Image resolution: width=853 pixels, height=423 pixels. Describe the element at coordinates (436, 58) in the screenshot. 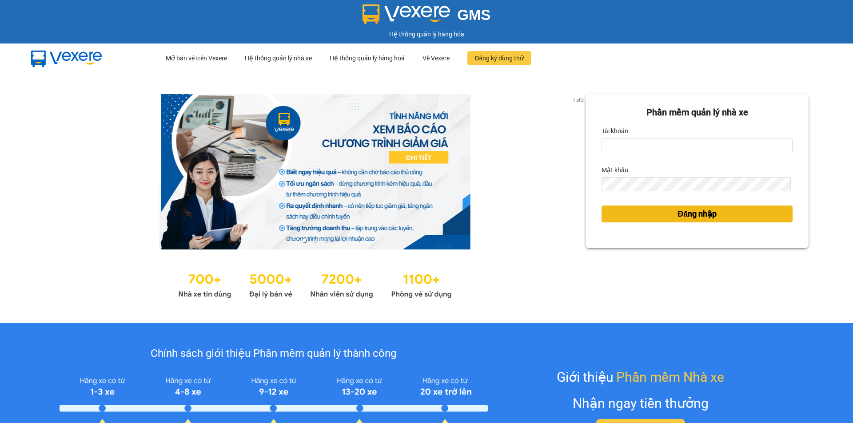

I see `div: Về Vexere` at that location.